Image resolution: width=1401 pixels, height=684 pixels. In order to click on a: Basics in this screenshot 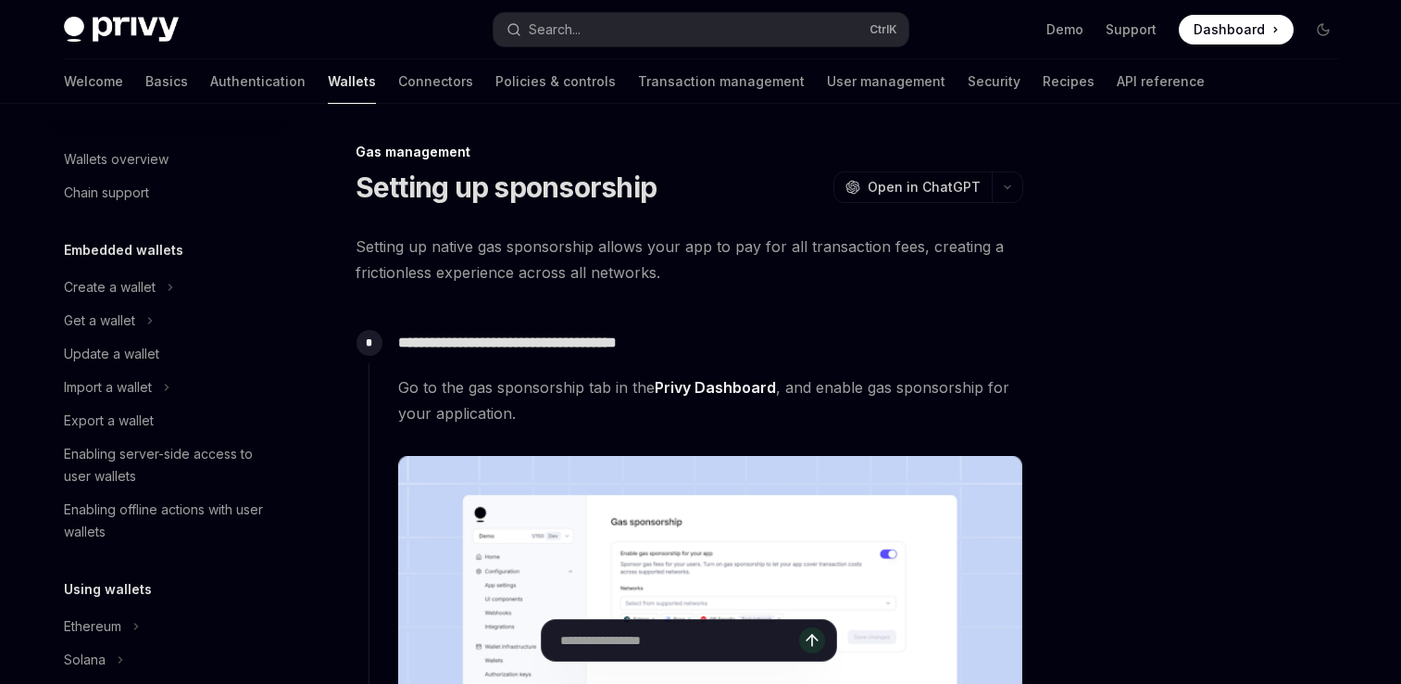, I will do `click(167, 82)`.